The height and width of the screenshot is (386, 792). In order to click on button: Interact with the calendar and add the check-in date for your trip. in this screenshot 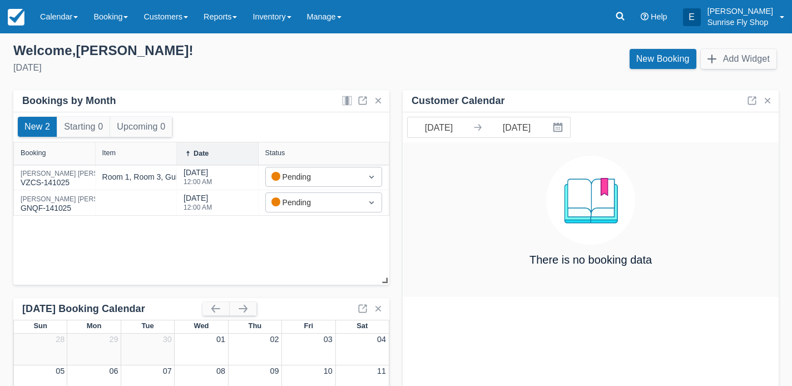, I will do `click(559, 127)`.